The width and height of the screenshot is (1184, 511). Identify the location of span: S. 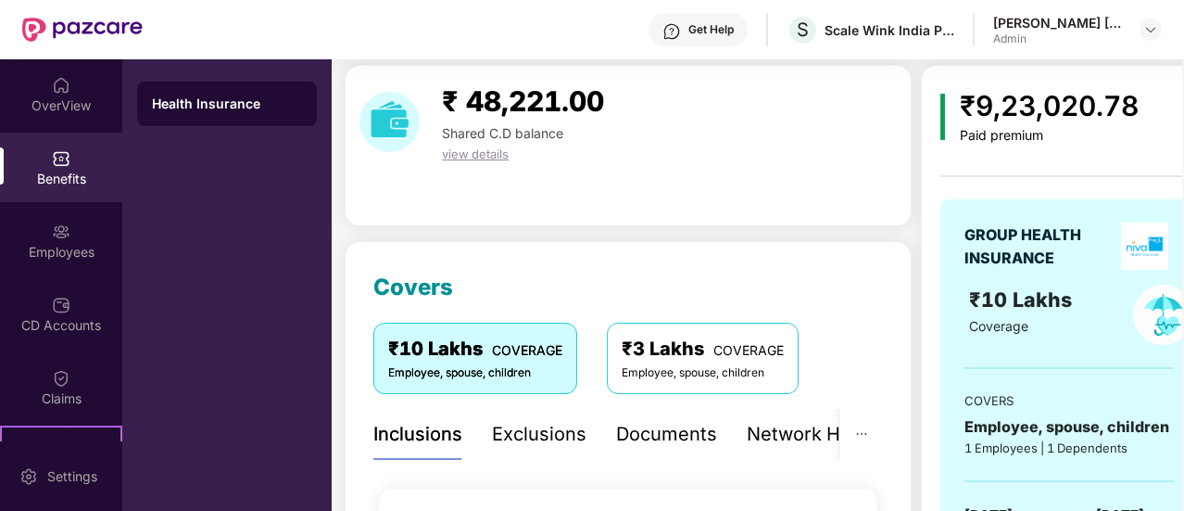
(803, 30).